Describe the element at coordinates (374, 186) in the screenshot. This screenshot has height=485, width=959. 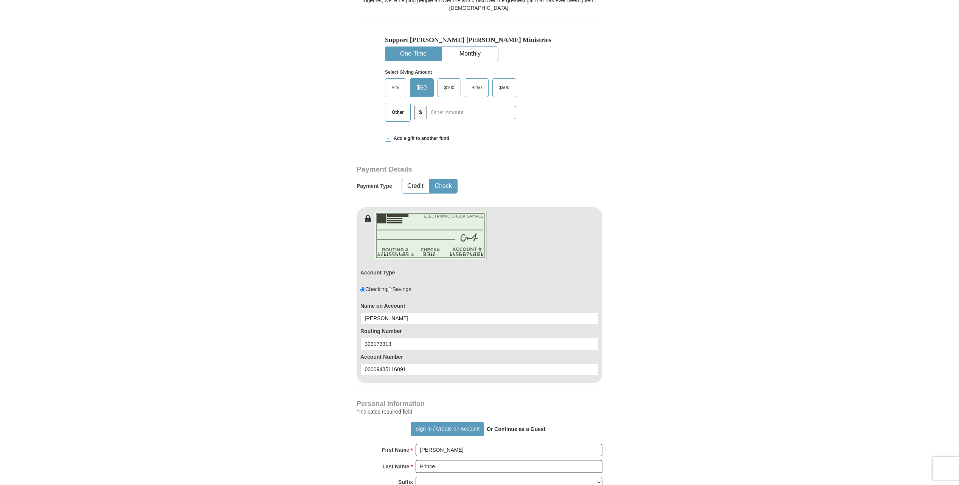
I see `h5: Payment Type` at that location.